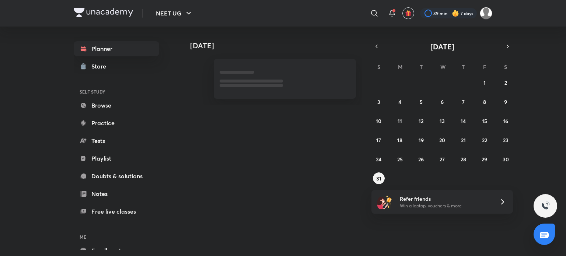 The image size is (566, 256). Describe the element at coordinates (117, 105) in the screenshot. I see `a: Browse` at that location.